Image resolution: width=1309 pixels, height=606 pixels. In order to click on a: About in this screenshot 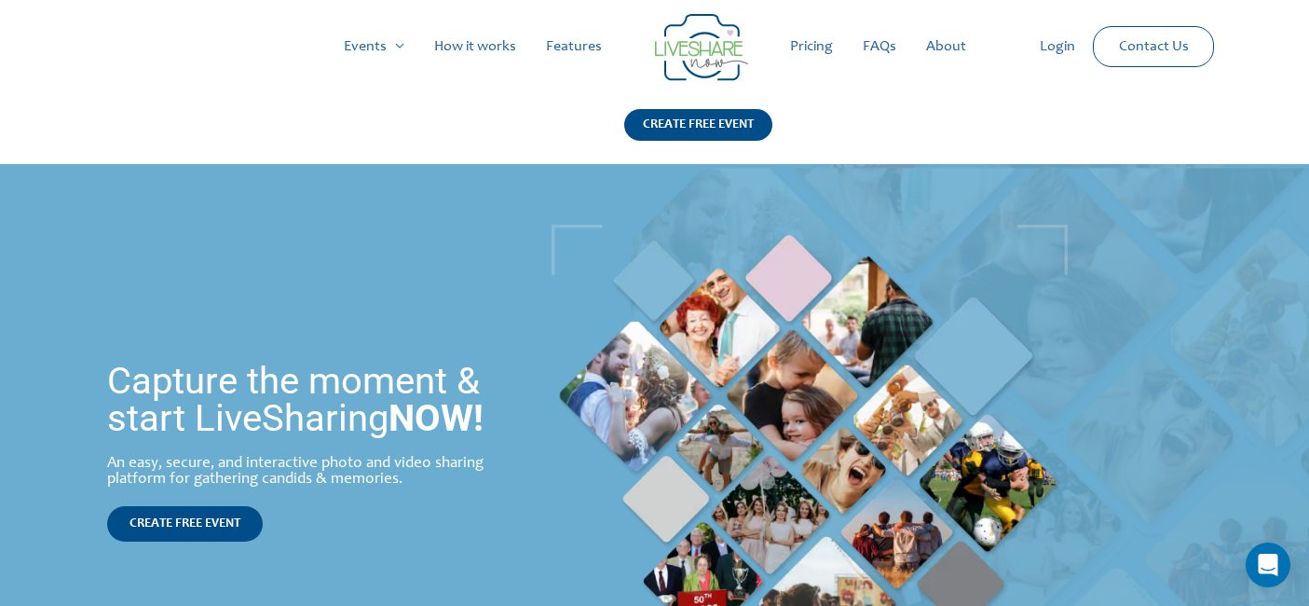, I will do `click(946, 47)`.